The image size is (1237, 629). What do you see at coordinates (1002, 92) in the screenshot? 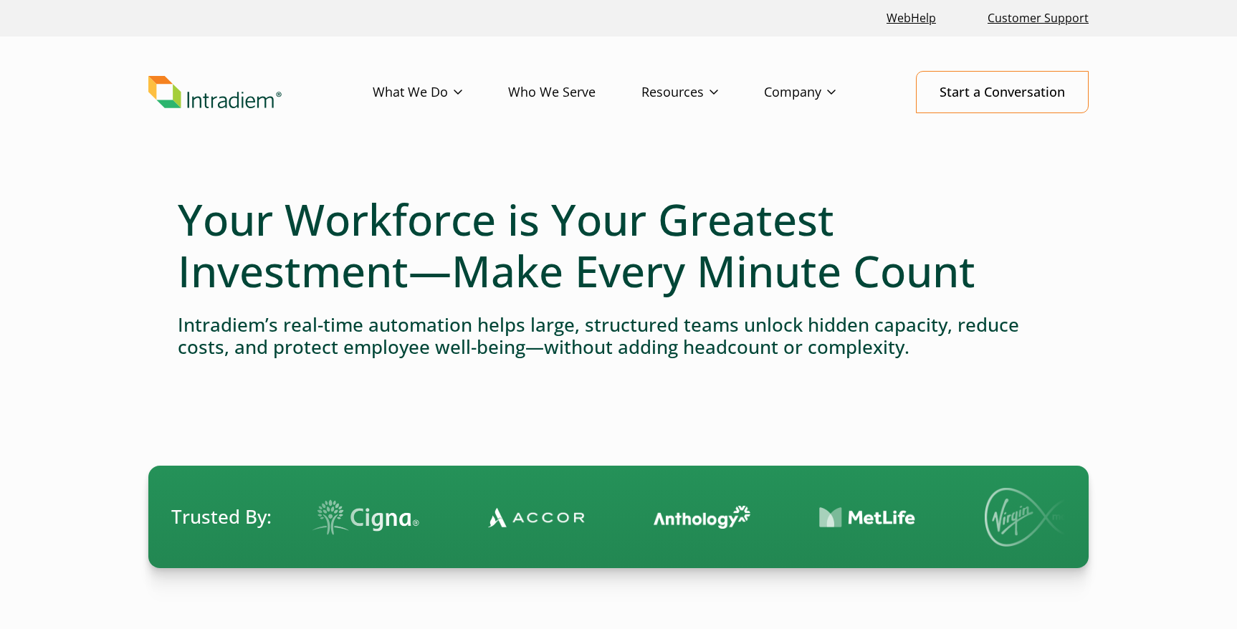
I see `a: Start a Conversation` at bounding box center [1002, 92].